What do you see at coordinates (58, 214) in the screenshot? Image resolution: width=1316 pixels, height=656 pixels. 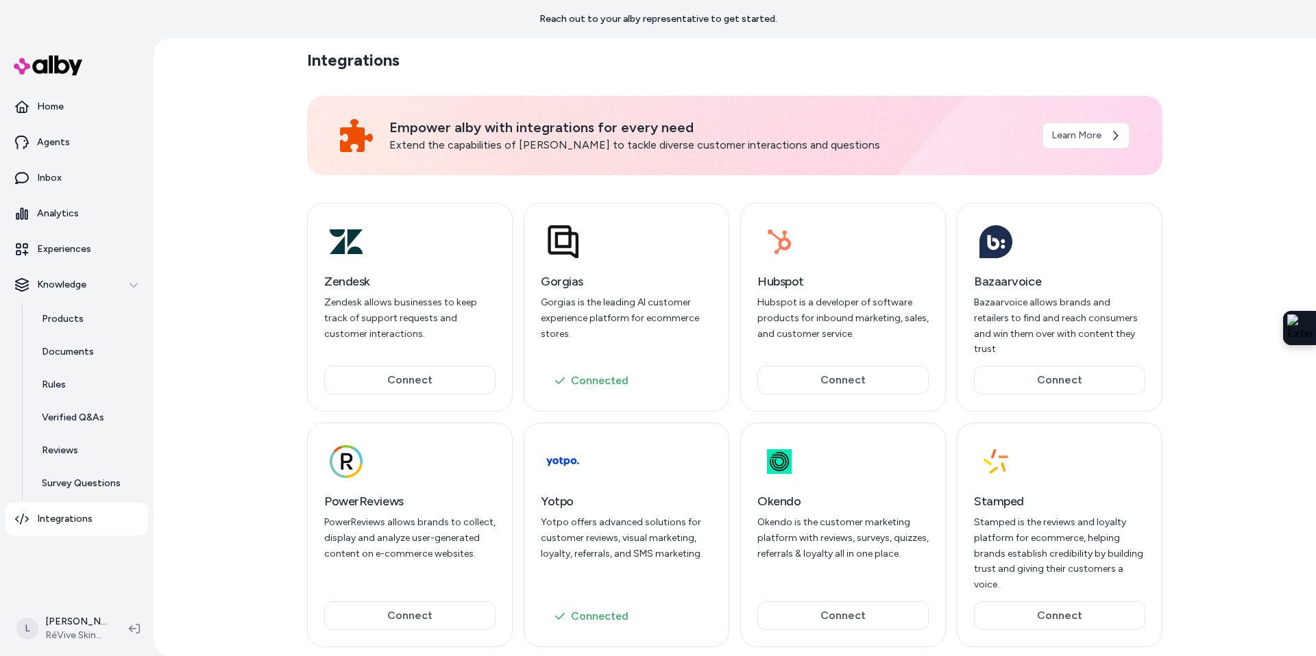 I see `p: Analytics` at bounding box center [58, 214].